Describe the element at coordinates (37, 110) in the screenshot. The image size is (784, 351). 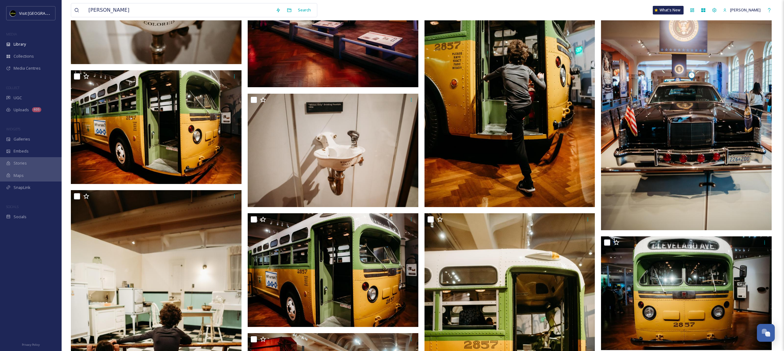
I see `div: 405` at that location.